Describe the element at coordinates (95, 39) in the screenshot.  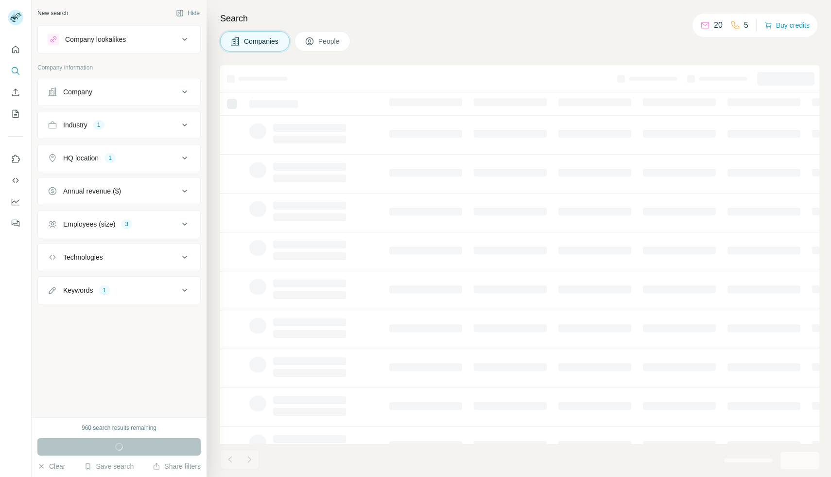
I see `div: Company lookalikes` at that location.